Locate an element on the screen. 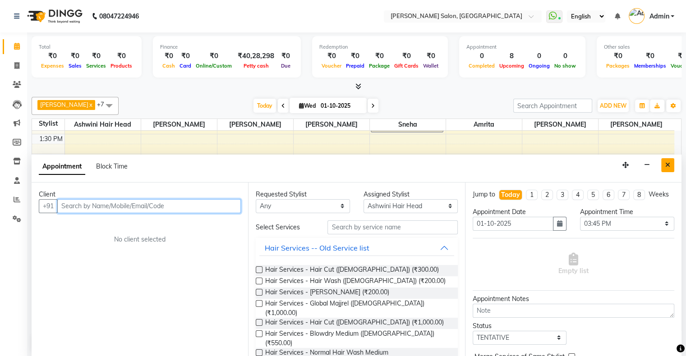 Image resolution: width=686 pixels, height=356 pixels. span: Sneha is located at coordinates (407, 124).